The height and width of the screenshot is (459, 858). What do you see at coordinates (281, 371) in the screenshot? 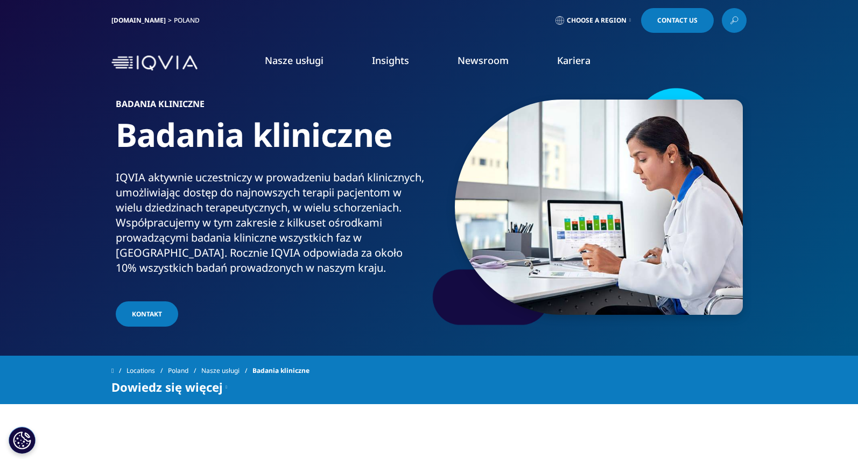
I see `span: Badania kliniczne` at bounding box center [281, 371].